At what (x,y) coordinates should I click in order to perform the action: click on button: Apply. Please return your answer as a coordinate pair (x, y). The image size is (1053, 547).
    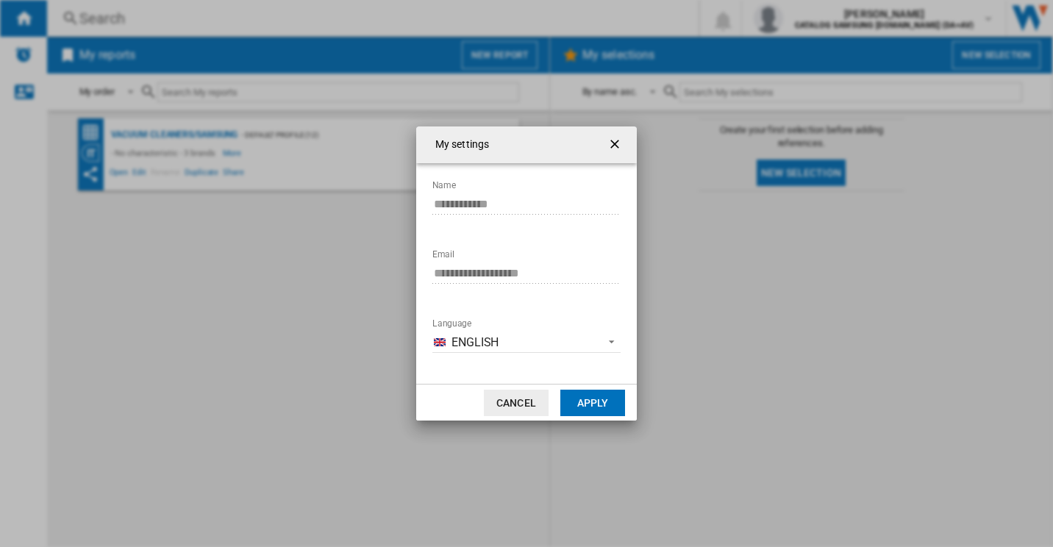
    Looking at the image, I should click on (593, 403).